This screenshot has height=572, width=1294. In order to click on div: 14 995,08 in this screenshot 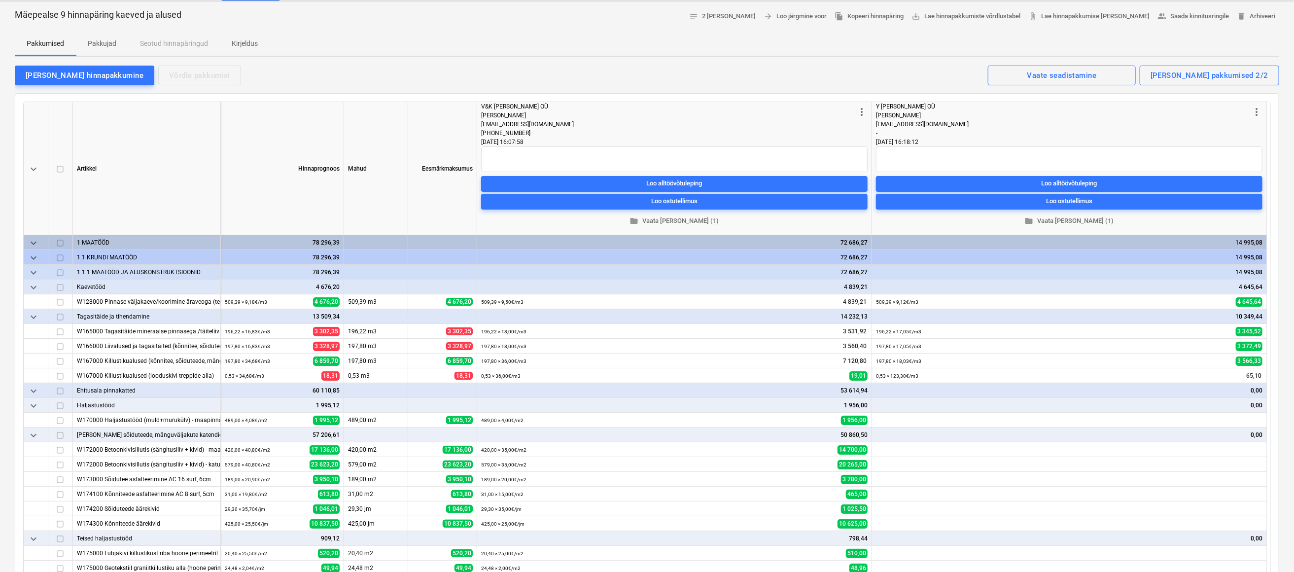, I will do `click(1069, 257)`.